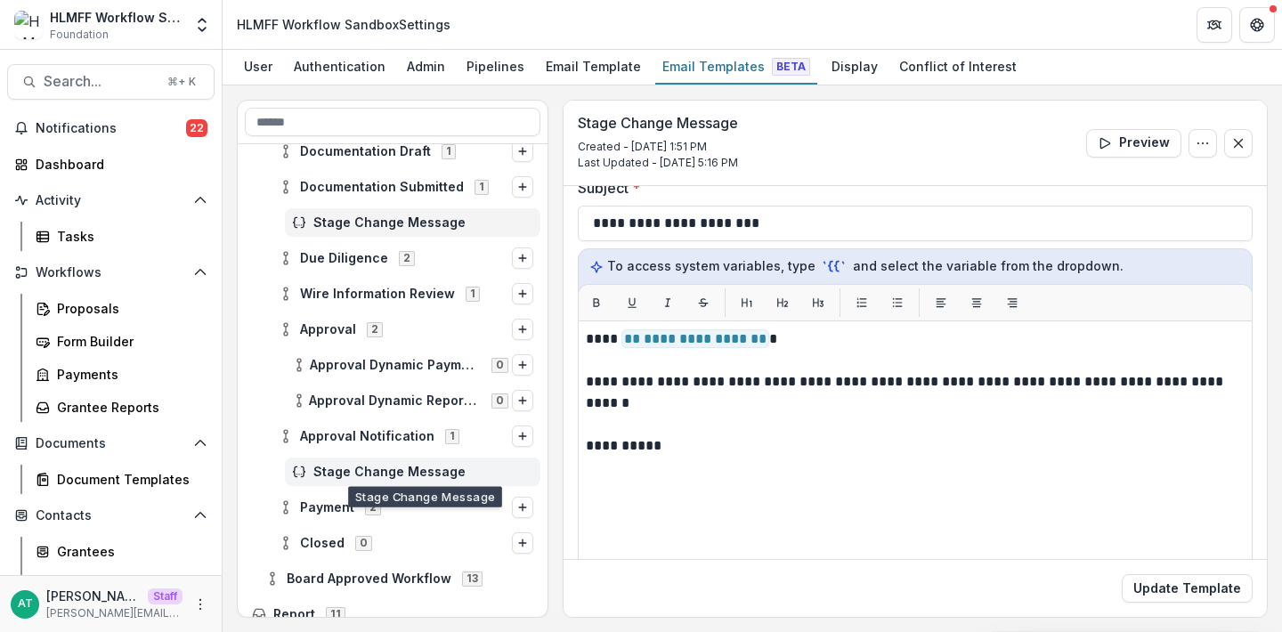 This screenshot has width=1282, height=632. What do you see at coordinates (28, 25) in the screenshot?
I see `img: HLMFF Workflow Sandbox` at bounding box center [28, 25].